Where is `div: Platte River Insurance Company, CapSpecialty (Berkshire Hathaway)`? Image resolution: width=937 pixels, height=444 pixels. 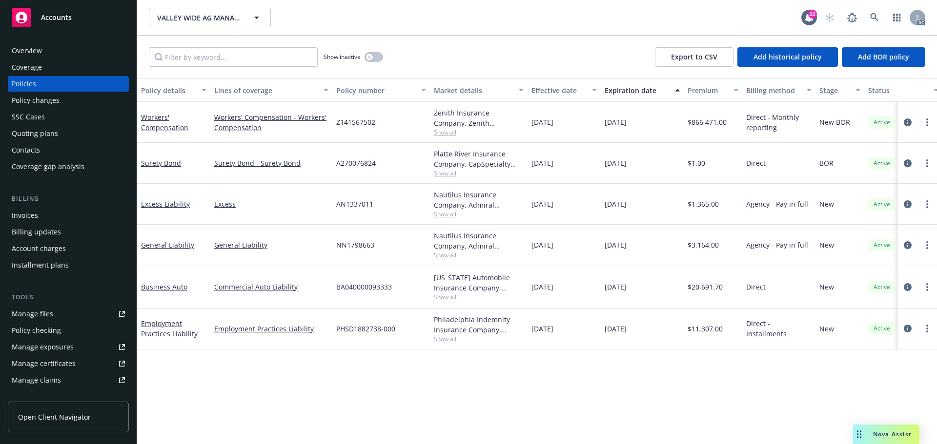 div: Platte River Insurance Company, CapSpecialty (Berkshire Hathaway) is located at coordinates (479, 159).